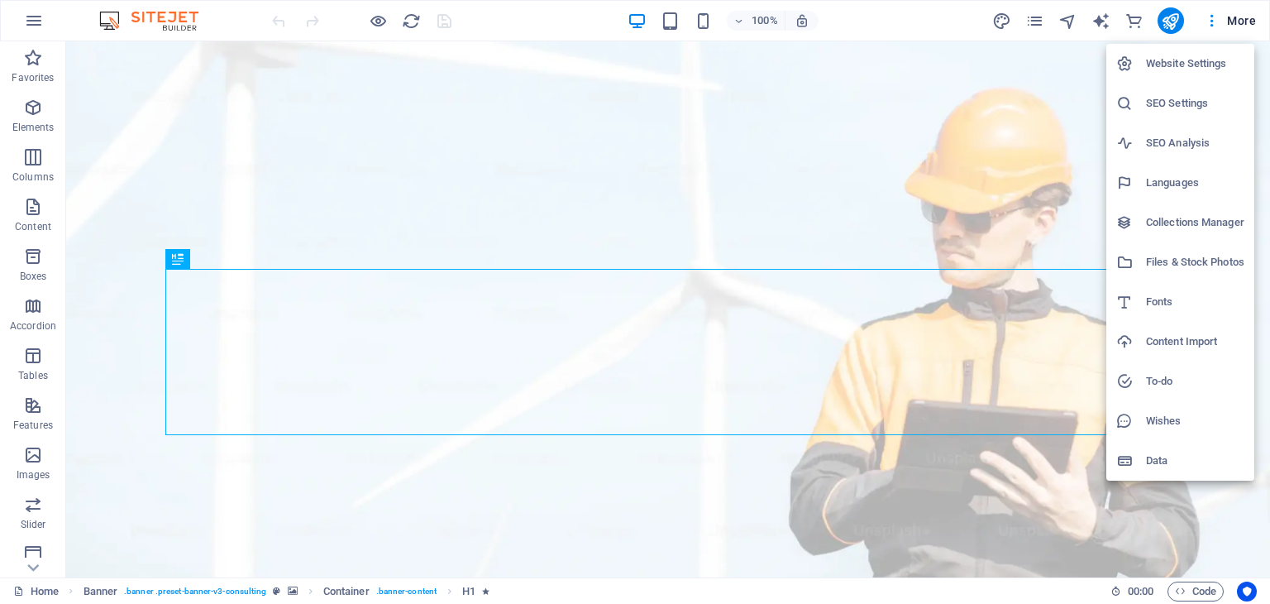 The image size is (1270, 604). I want to click on h6: Collections Manager, so click(1195, 222).